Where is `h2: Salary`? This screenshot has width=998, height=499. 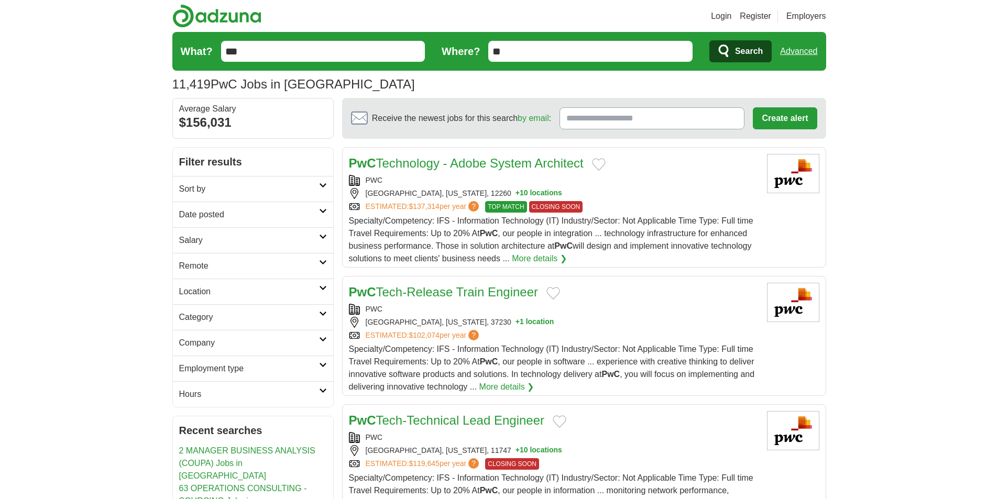
h2: Salary is located at coordinates (249, 240).